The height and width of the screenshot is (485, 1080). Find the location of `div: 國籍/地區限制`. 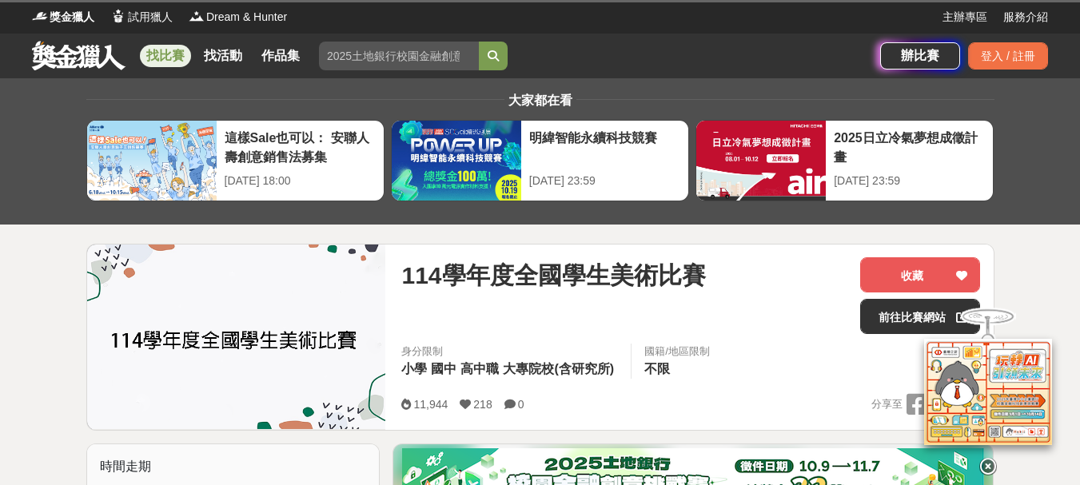

div: 國籍/地區限制 is located at coordinates (677, 352).